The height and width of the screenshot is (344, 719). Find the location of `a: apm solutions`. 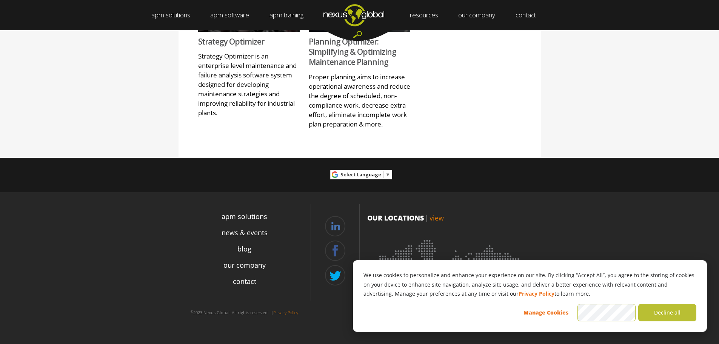

a: apm solutions is located at coordinates (244, 216).